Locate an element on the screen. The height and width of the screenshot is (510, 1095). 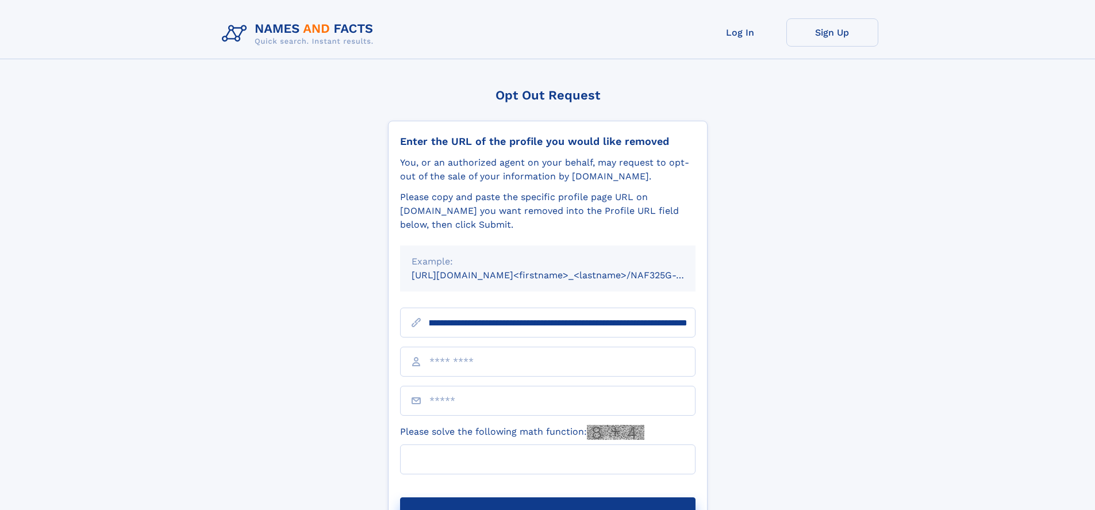
div: Opt Out Request is located at coordinates (548, 95).